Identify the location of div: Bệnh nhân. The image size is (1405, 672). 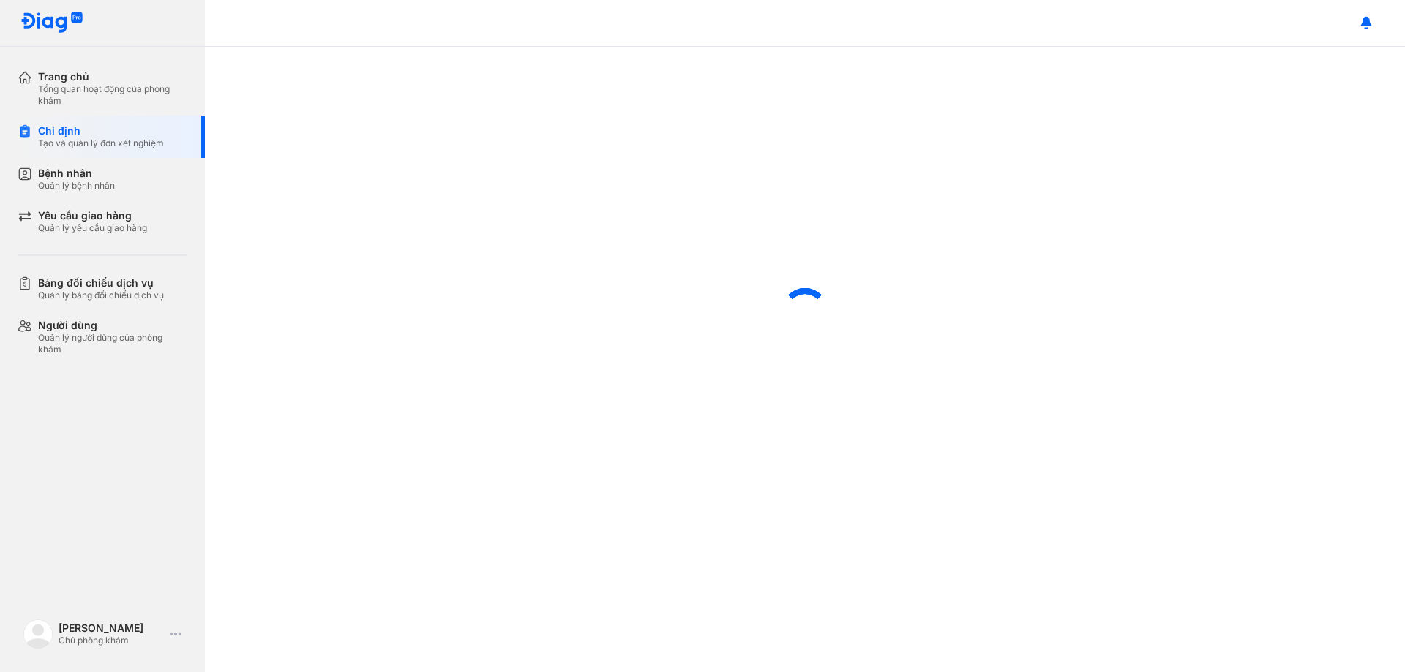
(76, 173).